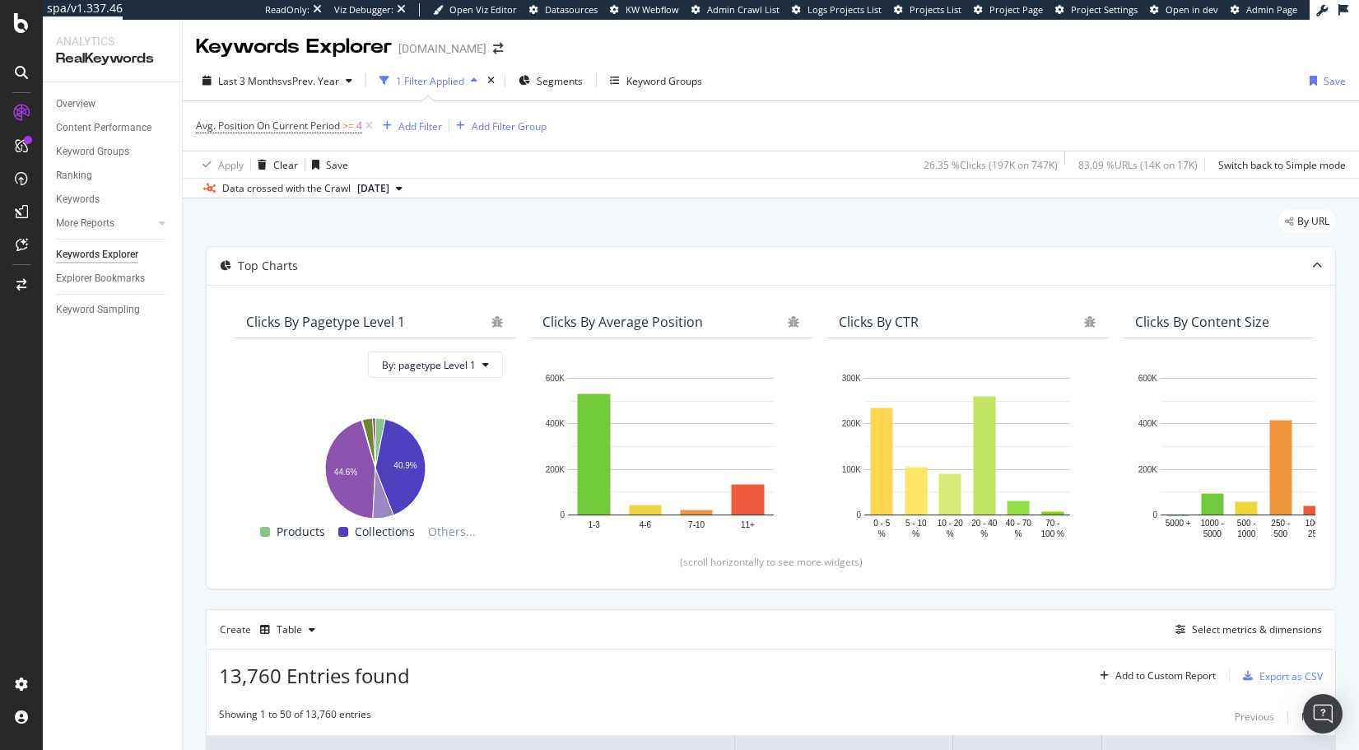 This screenshot has width=1359, height=750. Describe the element at coordinates (1246, 630) in the screenshot. I see `button: Select metrics & dimensions` at that location.